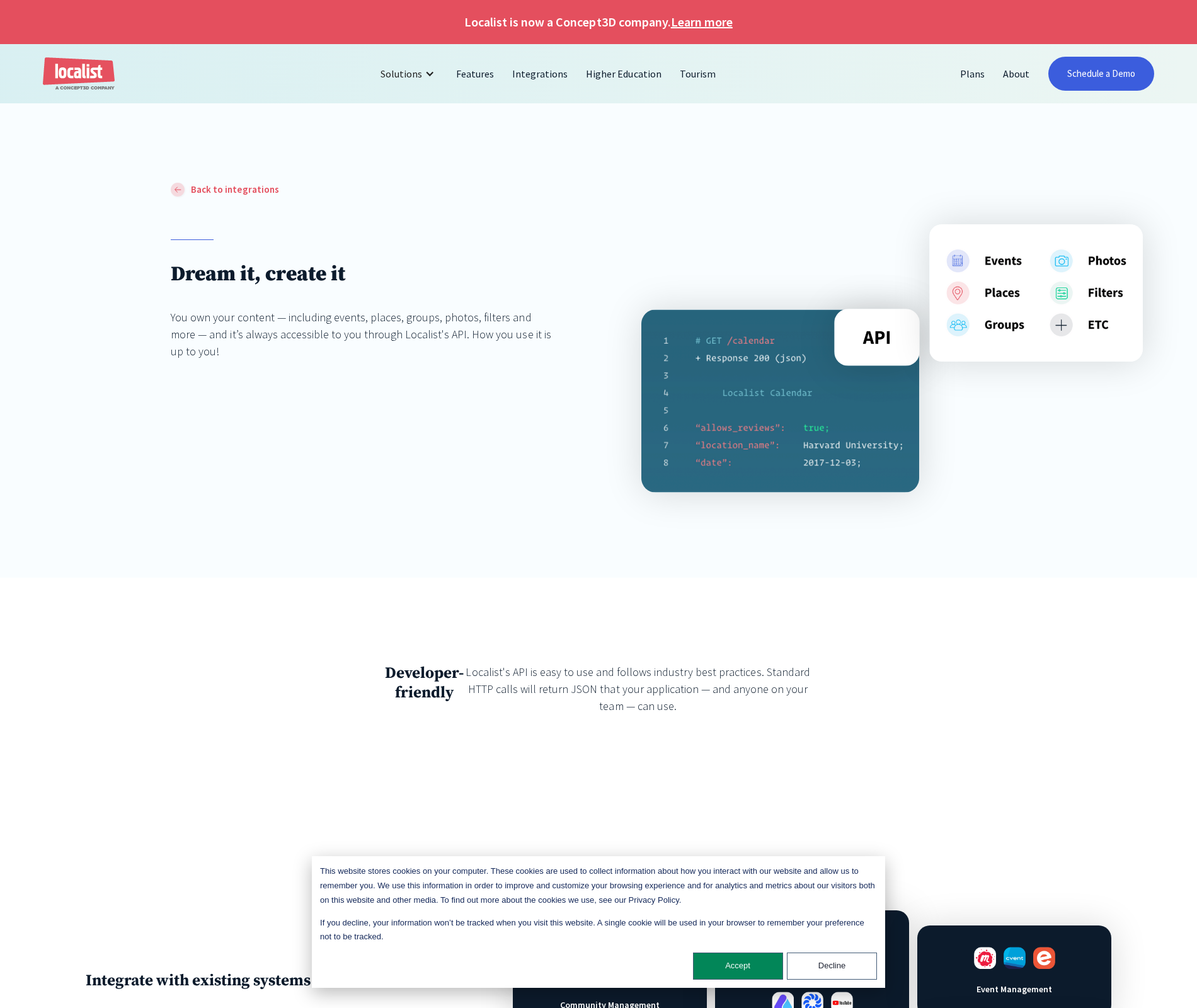 The width and height of the screenshot is (1197, 1008). What do you see at coordinates (1101, 74) in the screenshot?
I see `a: Schedule a Demo` at bounding box center [1101, 74].